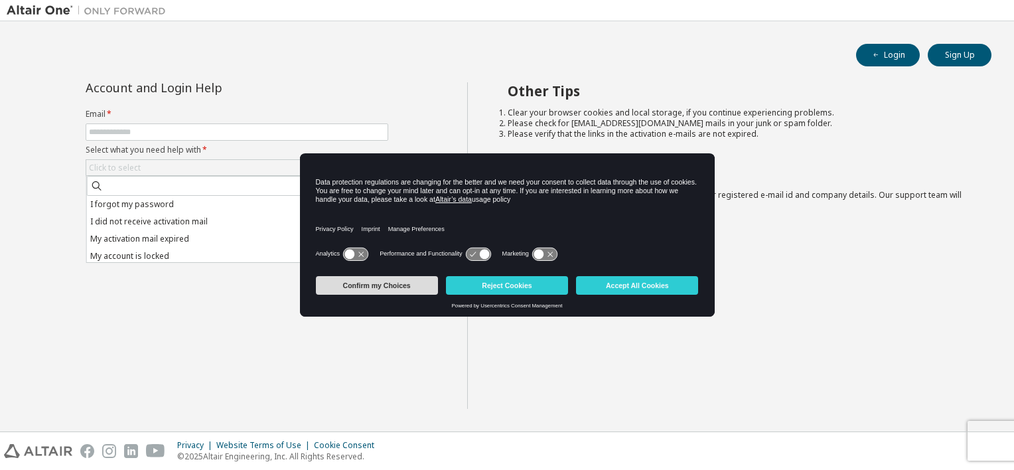 Image resolution: width=1014 pixels, height=470 pixels. I want to click on li: Clear your browser cookies and local storage, if you continue experiencing problems., so click(738, 113).